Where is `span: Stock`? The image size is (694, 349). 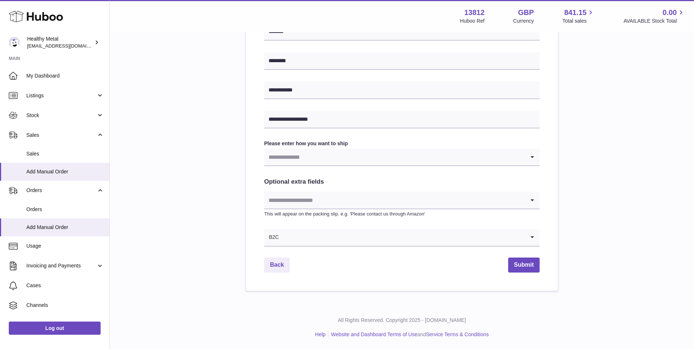 span: Stock is located at coordinates (61, 115).